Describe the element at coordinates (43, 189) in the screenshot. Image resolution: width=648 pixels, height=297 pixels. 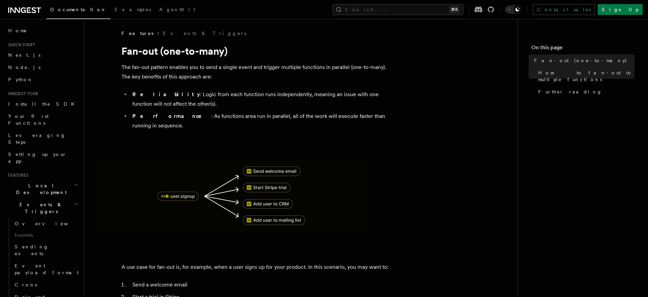
I see `button: Local Development` at that location.